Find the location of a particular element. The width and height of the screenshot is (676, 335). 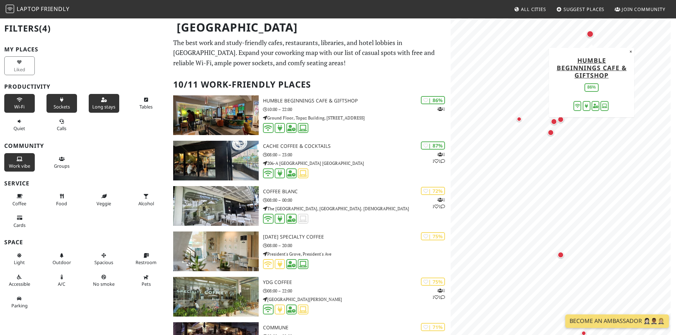

button: Close popup is located at coordinates (630, 52).